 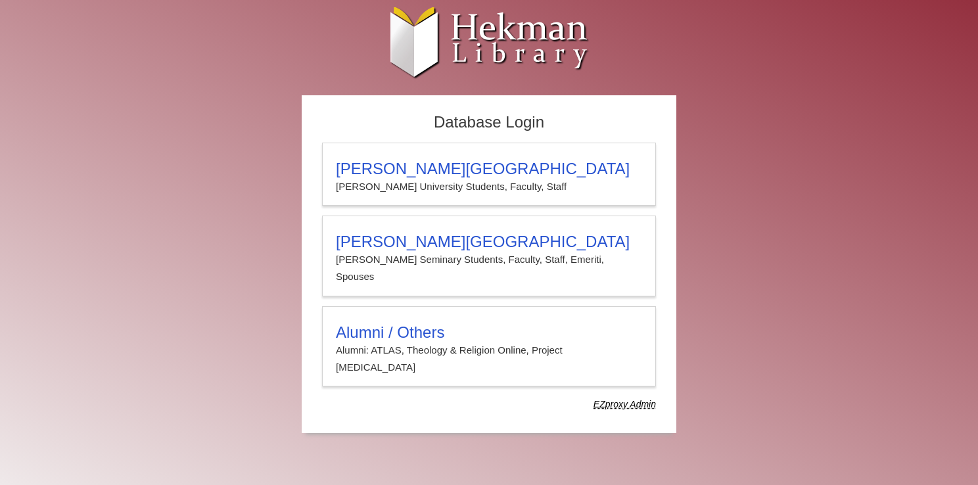 I want to click on dfn: Use Alumni login, so click(x=624, y=404).